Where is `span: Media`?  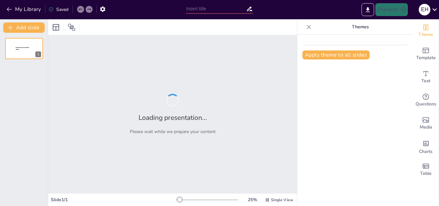
span: Media is located at coordinates (426, 127).